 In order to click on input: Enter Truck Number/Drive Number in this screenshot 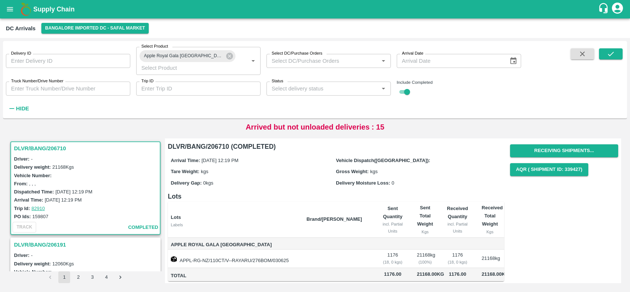, I will do `click(68, 89)`.